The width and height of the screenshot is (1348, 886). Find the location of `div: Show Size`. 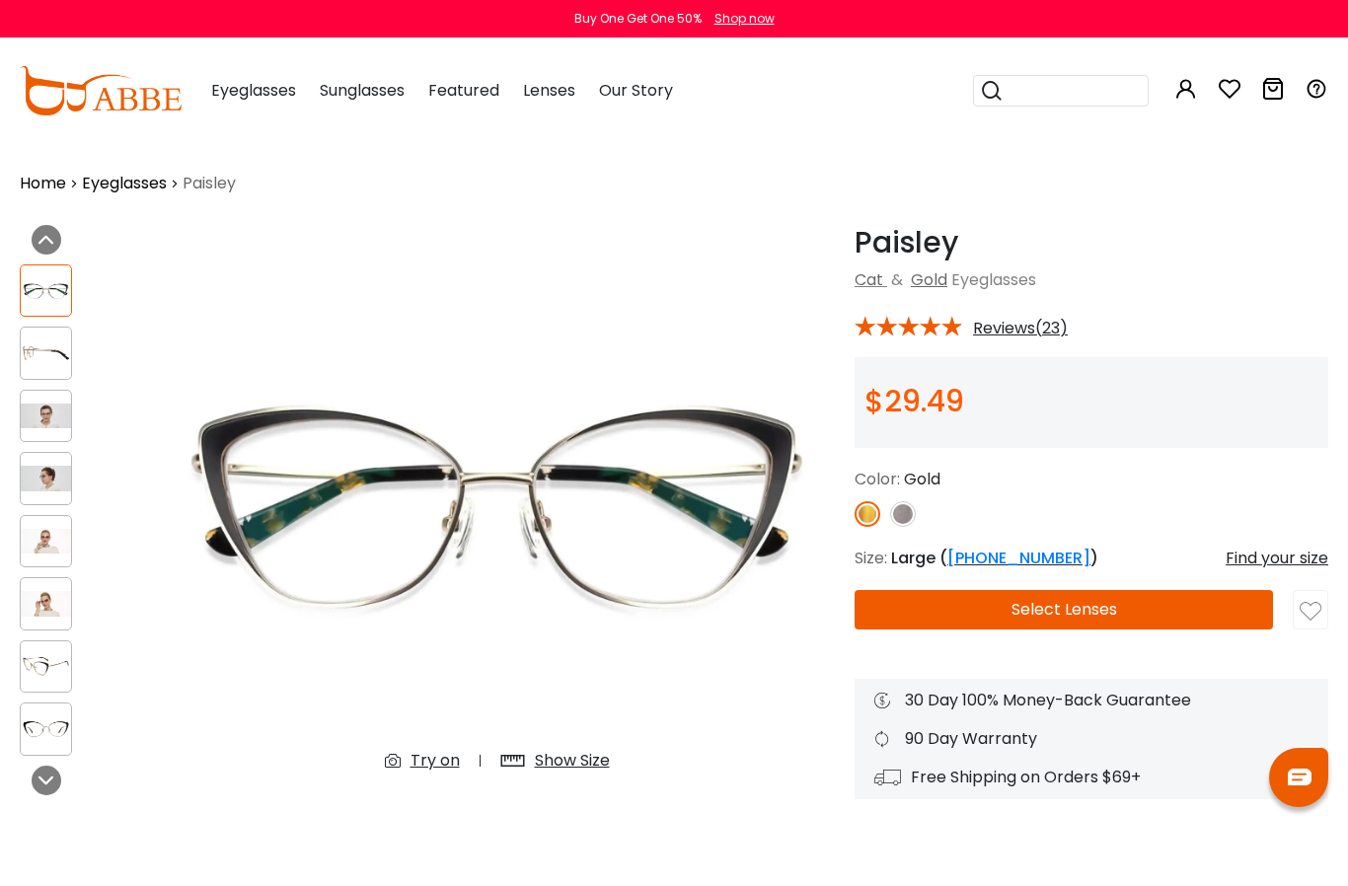

div: Show Size is located at coordinates (573, 761).